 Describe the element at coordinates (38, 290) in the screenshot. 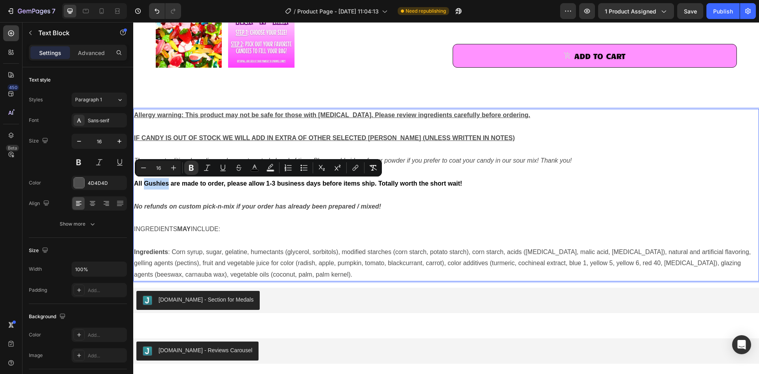

I see `div: Padding` at that location.